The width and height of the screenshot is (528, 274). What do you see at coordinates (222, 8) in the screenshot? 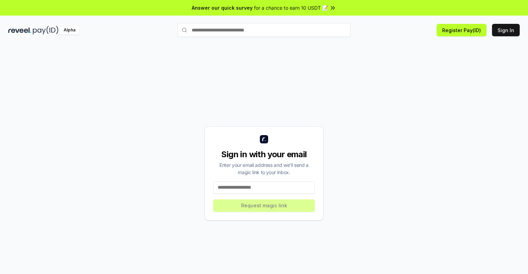
I see `span: Answer our quick survey` at bounding box center [222, 8].